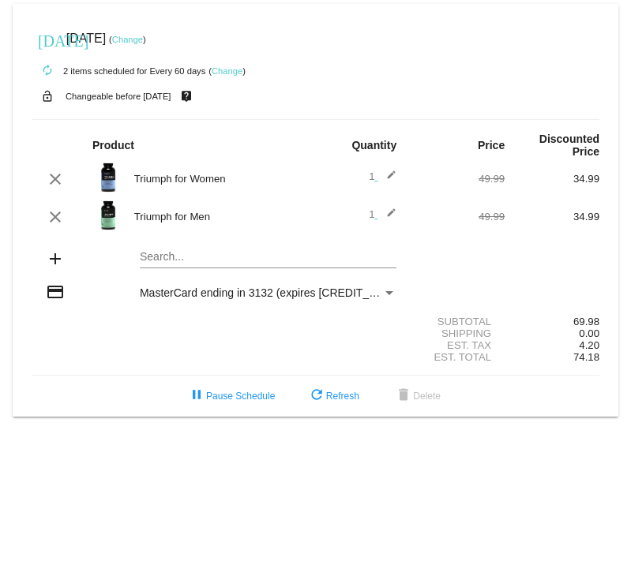  Describe the element at coordinates (457, 321) in the screenshot. I see `div: Subtotal` at that location.